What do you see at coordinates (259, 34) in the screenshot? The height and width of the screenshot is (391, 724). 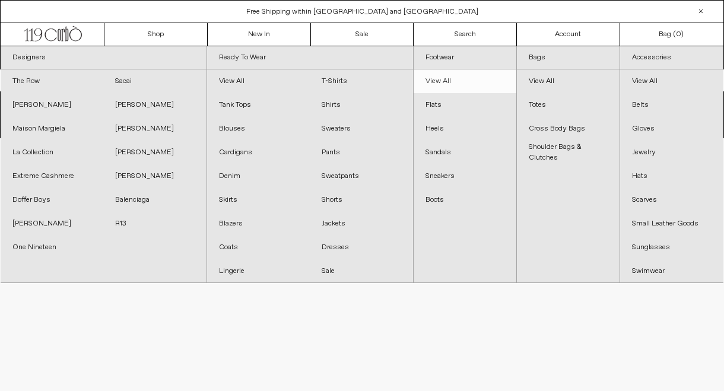 I see `a: New In` at bounding box center [259, 34].